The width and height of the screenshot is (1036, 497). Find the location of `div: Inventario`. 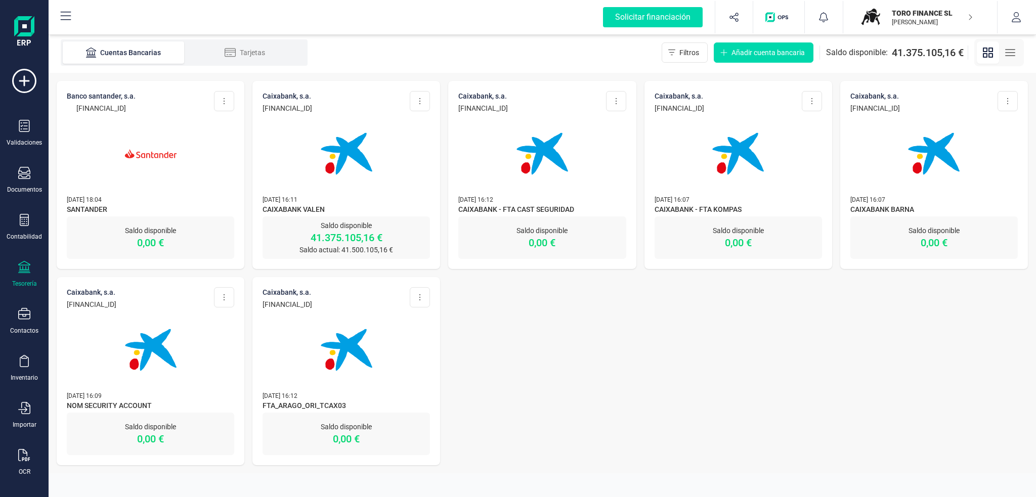

div: Inventario is located at coordinates (24, 378).